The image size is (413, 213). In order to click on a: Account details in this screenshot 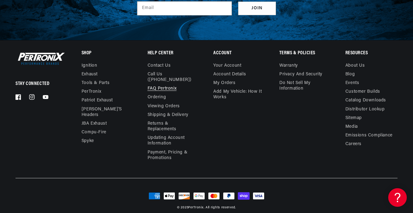, I will do `click(229, 74)`.